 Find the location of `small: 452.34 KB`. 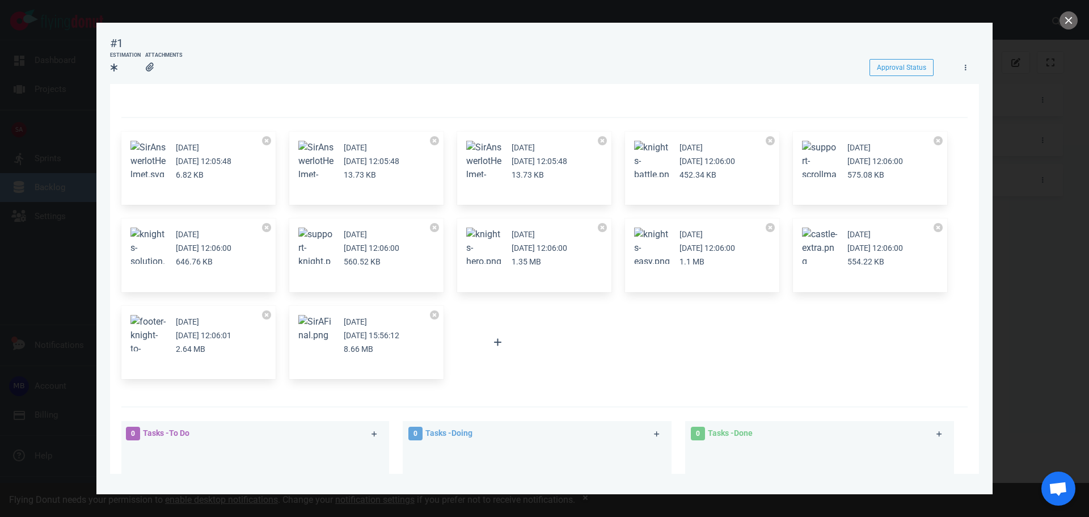

small: 452.34 KB is located at coordinates (698, 175).